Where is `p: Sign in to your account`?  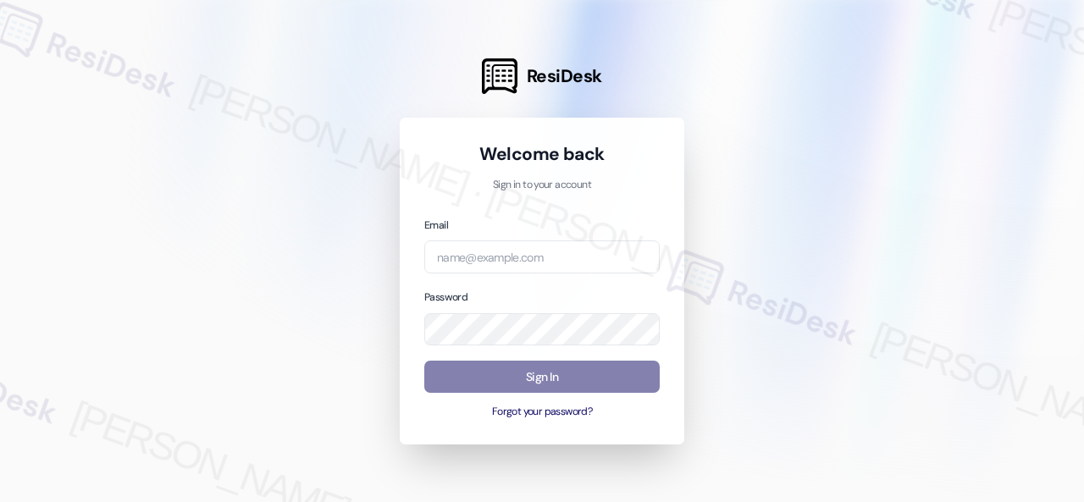
p: Sign in to your account is located at coordinates (542, 185).